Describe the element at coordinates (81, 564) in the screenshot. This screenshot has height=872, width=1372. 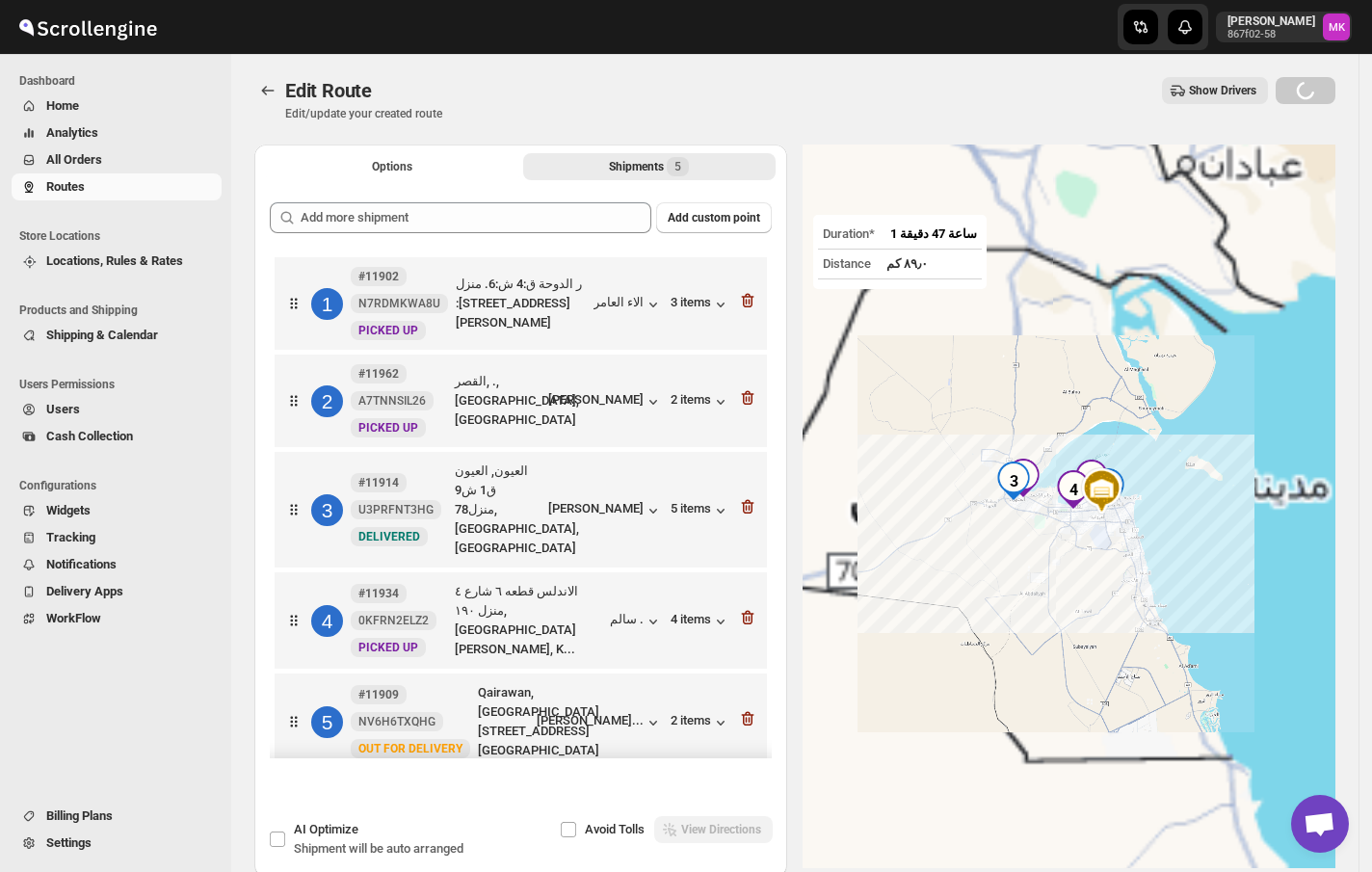
I see `span: Notifications` at that location.